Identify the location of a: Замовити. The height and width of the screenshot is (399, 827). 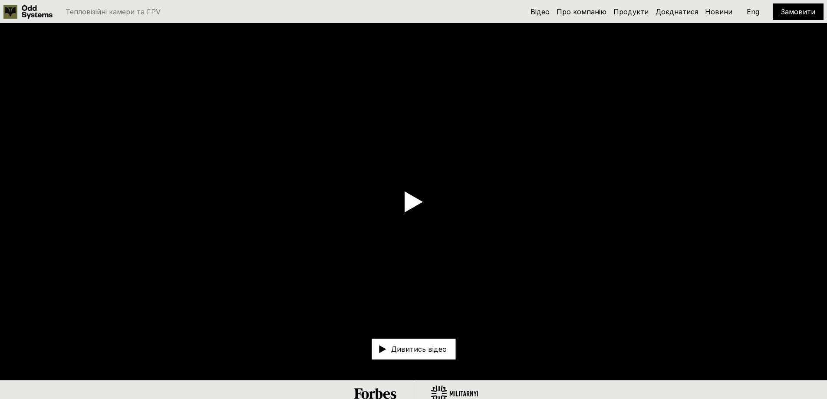
(798, 12).